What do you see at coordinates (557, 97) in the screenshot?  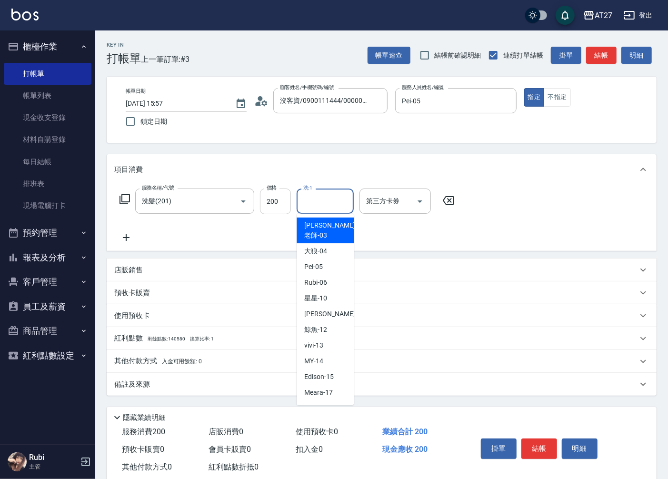 I see `button: 不指定` at bounding box center [557, 97].